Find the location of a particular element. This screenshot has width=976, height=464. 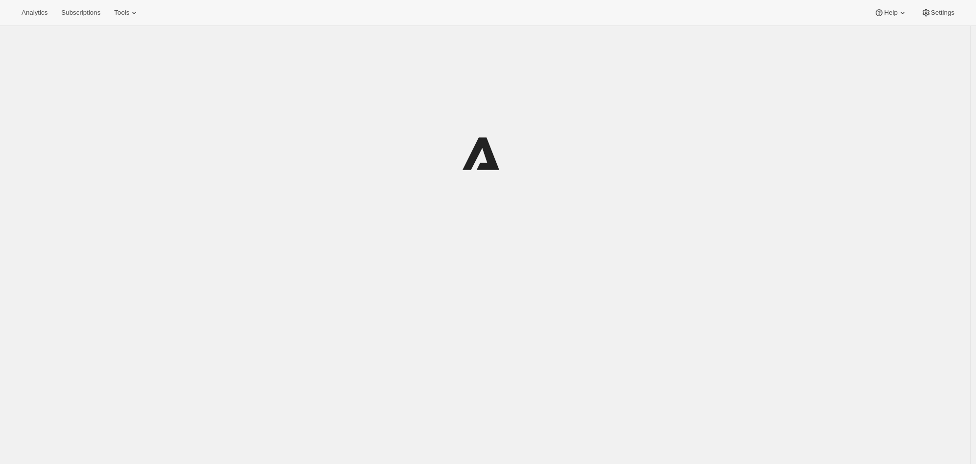

button: Settings is located at coordinates (938, 13).